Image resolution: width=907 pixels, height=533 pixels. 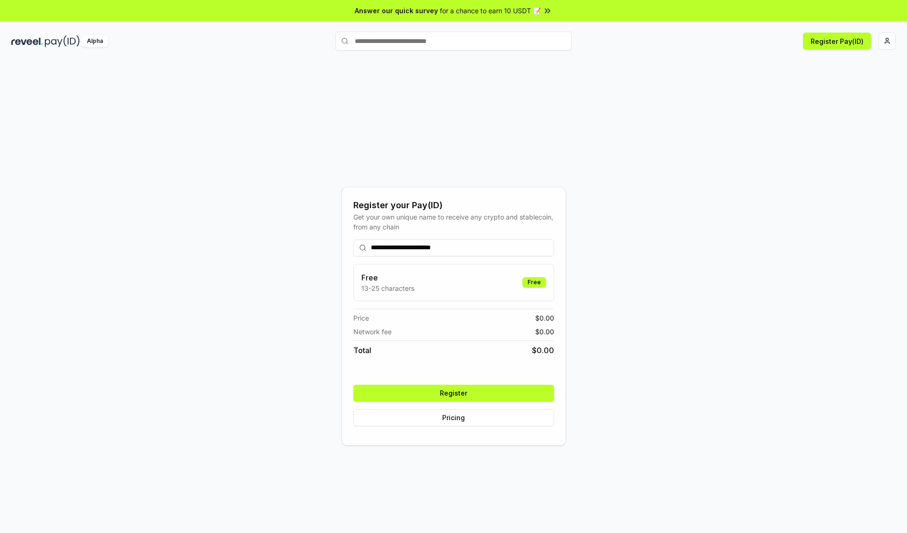 What do you see at coordinates (95, 41) in the screenshot?
I see `div: Alpha` at bounding box center [95, 41].